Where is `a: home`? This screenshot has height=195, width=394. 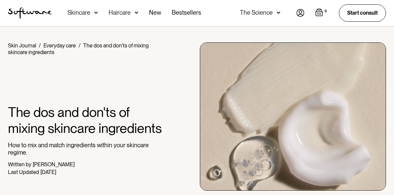
a: home is located at coordinates (30, 13).